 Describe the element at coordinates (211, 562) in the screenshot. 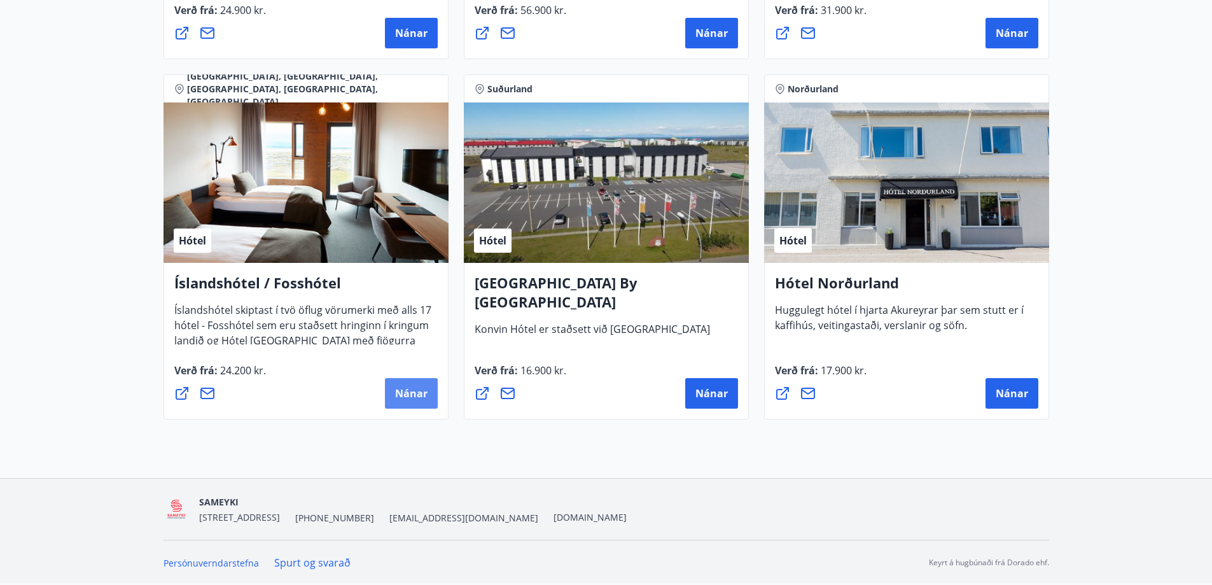

I see `a: Persónuverndarstefna` at that location.